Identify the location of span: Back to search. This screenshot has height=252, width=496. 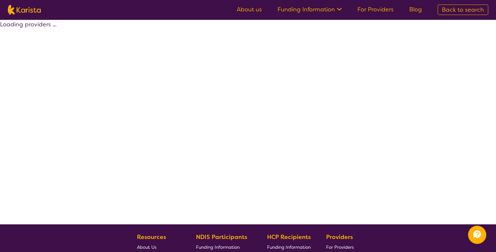
(463, 10).